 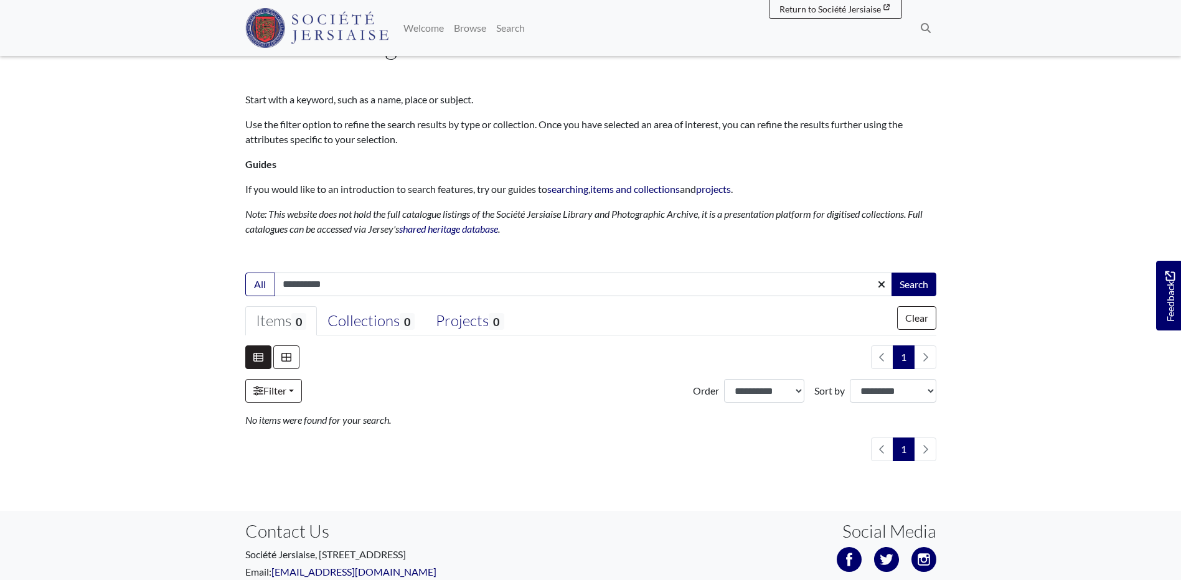 What do you see at coordinates (413, 572) in the screenshot?
I see `p: Email:` at bounding box center [413, 572].